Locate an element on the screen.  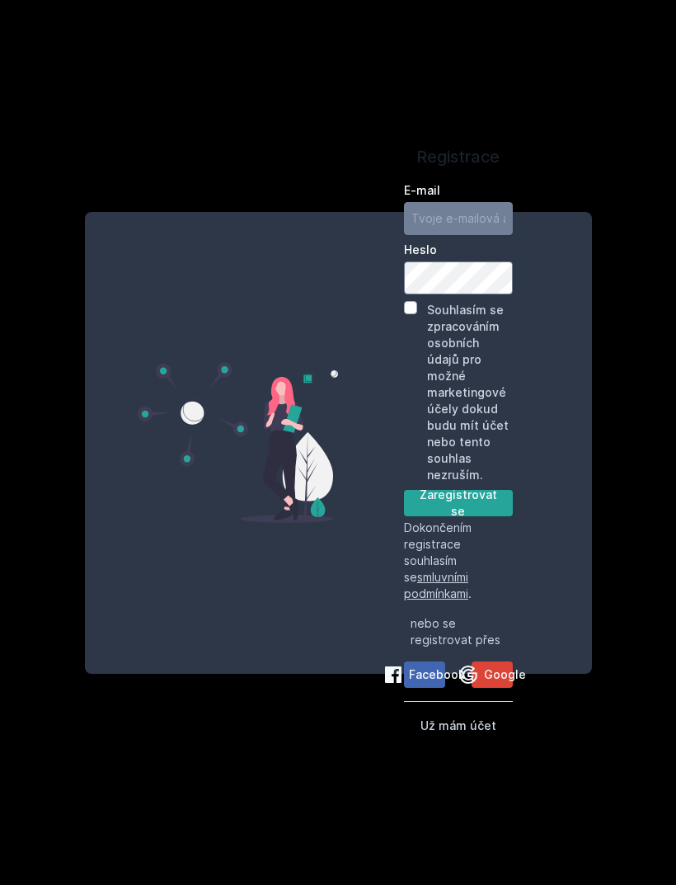
label: E-mail is located at coordinates (458, 190).